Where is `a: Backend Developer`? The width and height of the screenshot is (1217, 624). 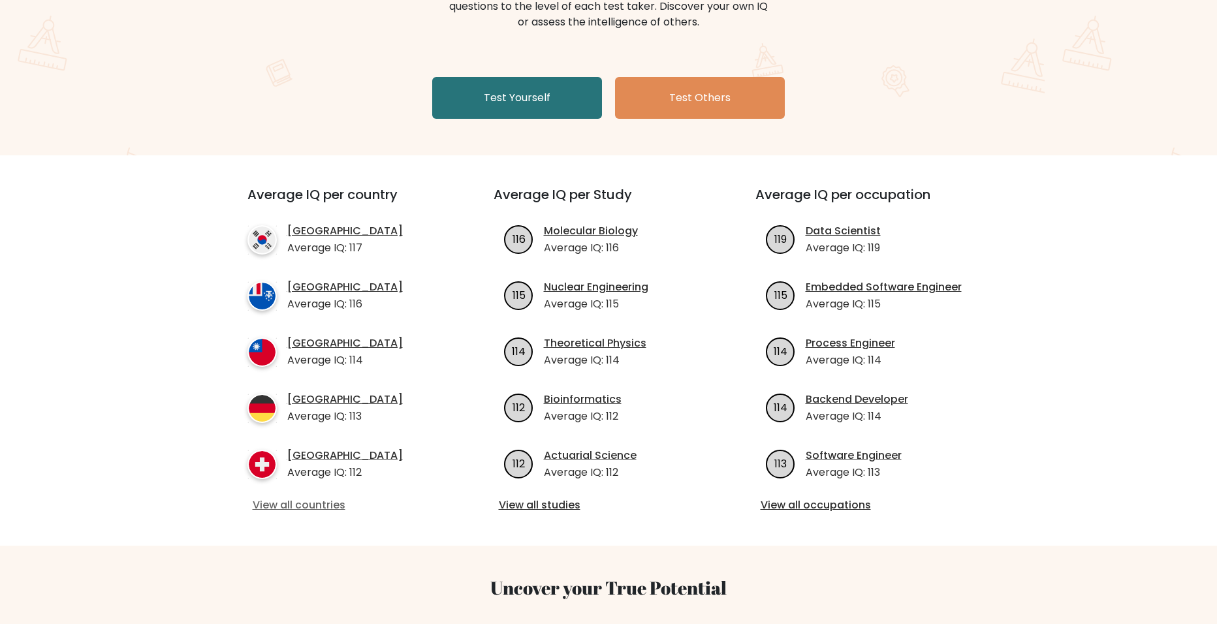 a: Backend Developer is located at coordinates (857, 400).